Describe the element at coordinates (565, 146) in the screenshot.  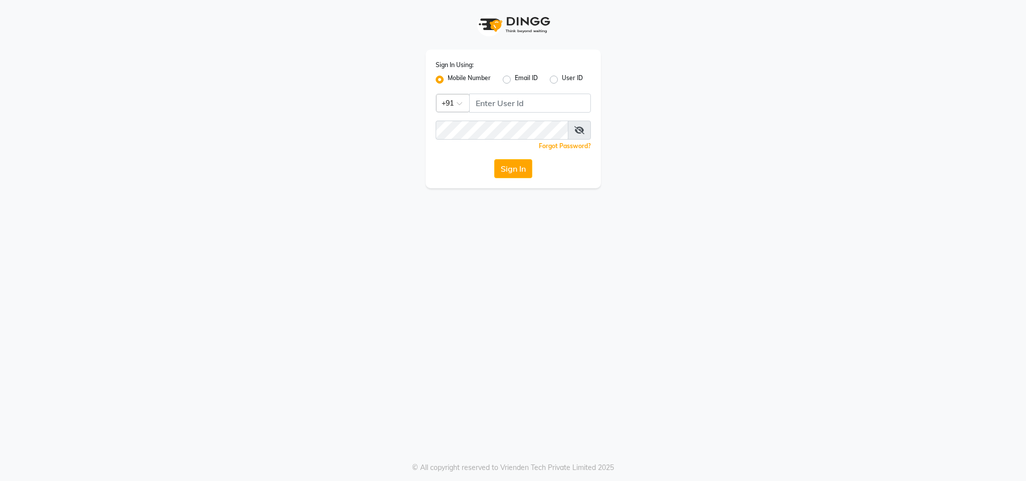
I see `a: Forgot Password?` at that location.